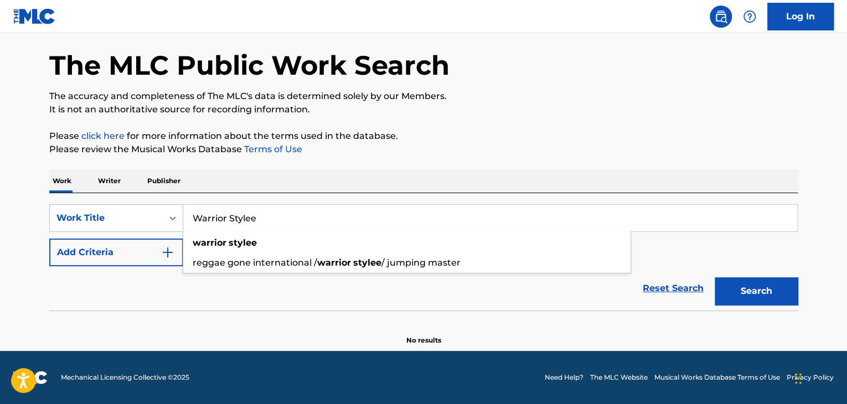 The width and height of the screenshot is (847, 404). Describe the element at coordinates (106, 218) in the screenshot. I see `div: Work Title` at that location.